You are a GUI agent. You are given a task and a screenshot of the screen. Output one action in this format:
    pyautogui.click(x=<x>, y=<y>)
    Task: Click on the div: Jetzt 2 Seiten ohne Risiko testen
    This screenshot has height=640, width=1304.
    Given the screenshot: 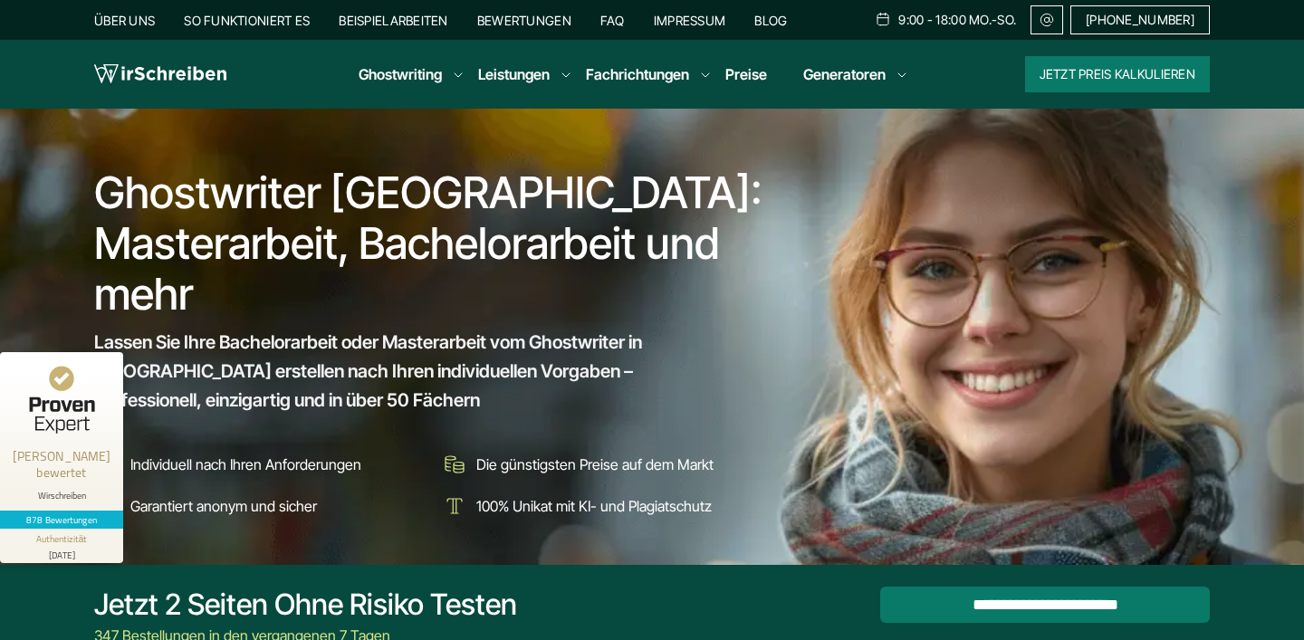 What is the action you would take?
    pyautogui.click(x=305, y=605)
    